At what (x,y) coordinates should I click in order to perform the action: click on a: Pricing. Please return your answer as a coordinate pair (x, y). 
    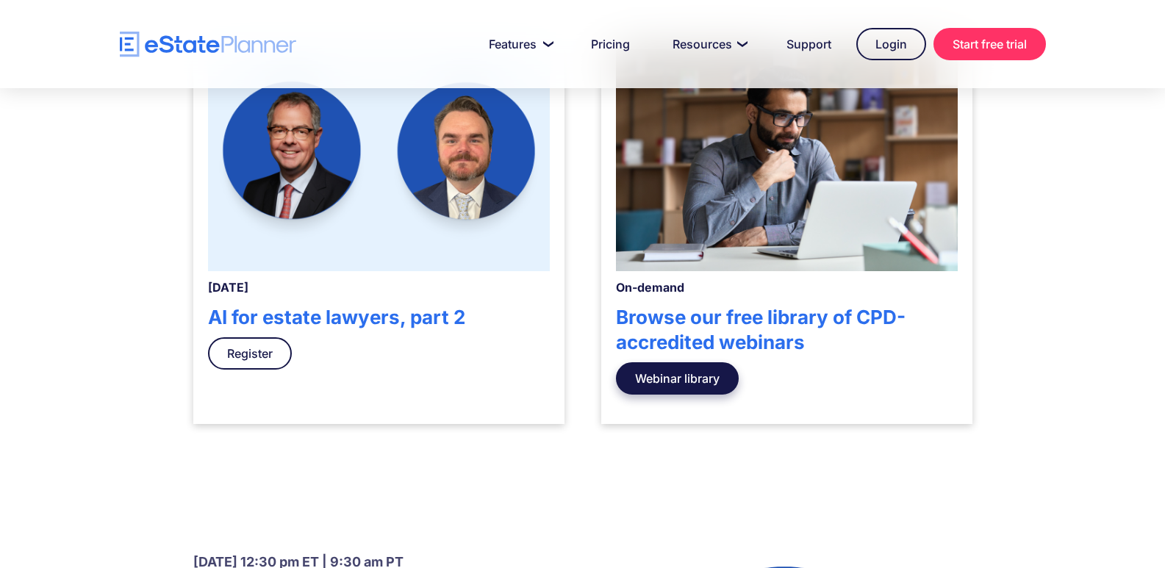
    Looking at the image, I should click on (610, 44).